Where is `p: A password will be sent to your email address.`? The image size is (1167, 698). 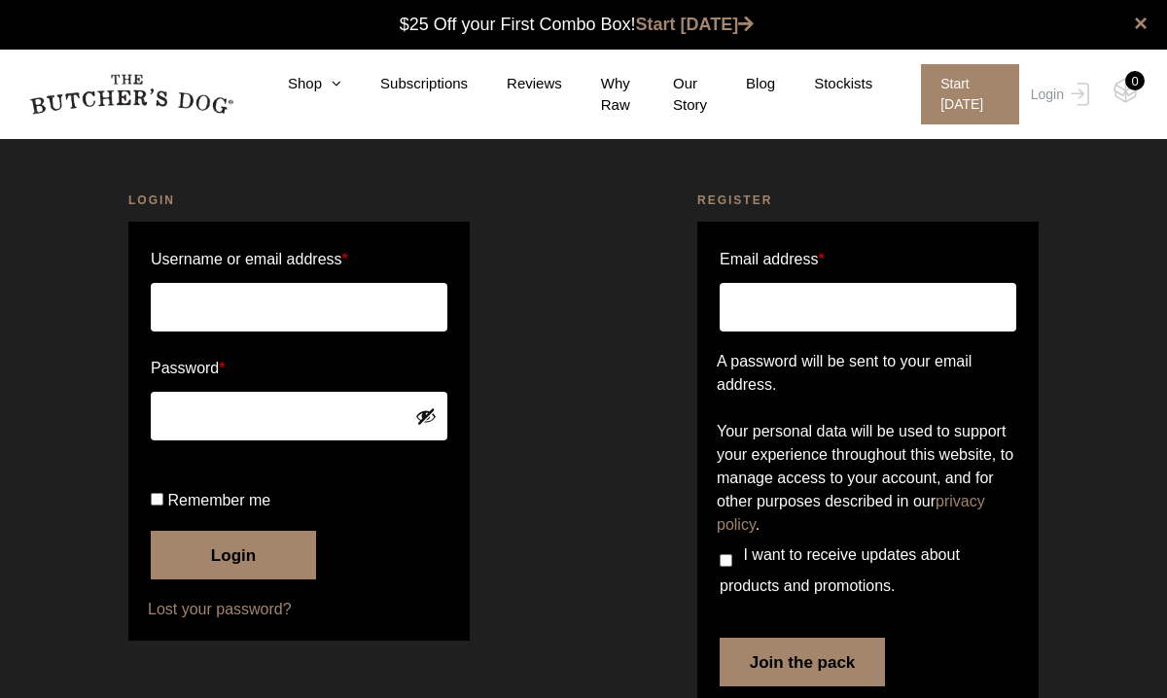 p: A password will be sent to your email address. is located at coordinates (867, 373).